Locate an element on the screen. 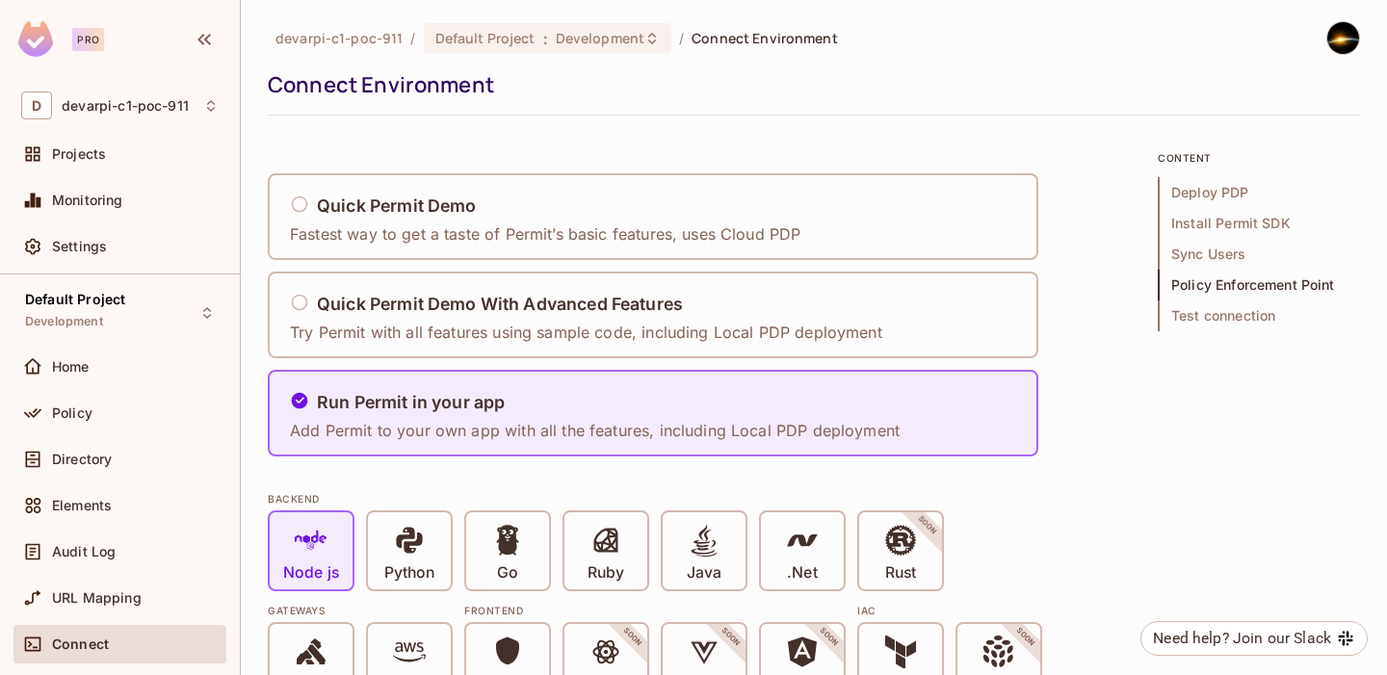 The height and width of the screenshot is (675, 1387). span: Settings is located at coordinates (79, 246).